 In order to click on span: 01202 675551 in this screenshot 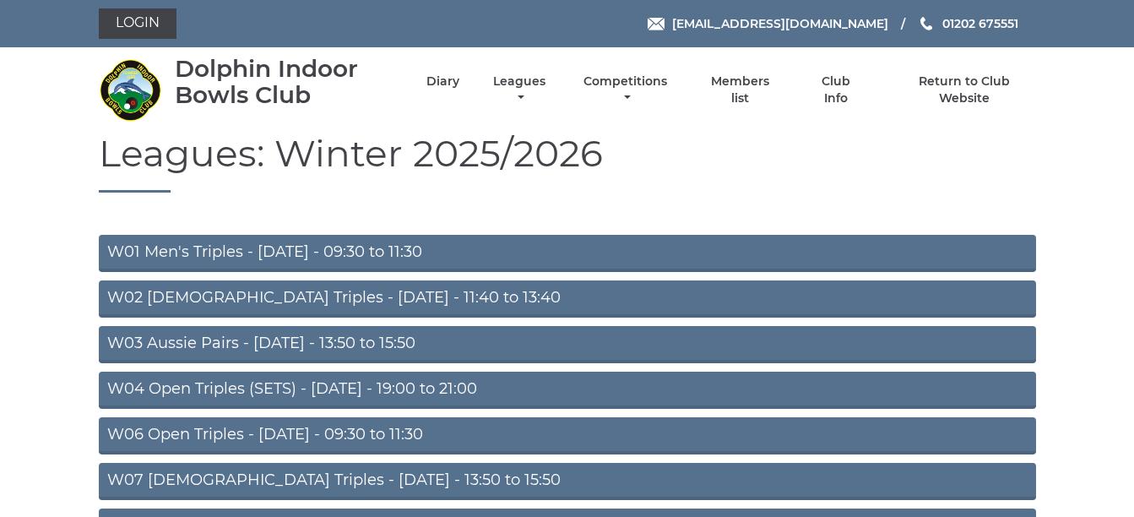, I will do `click(980, 24)`.